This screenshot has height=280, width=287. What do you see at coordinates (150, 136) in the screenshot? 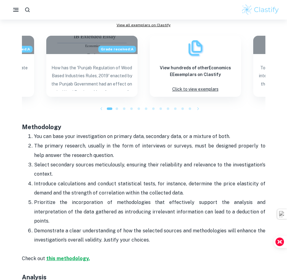
I see `p: You can base your investigation on primary data, secondary data, or a mixture of both.` at bounding box center [150, 136].